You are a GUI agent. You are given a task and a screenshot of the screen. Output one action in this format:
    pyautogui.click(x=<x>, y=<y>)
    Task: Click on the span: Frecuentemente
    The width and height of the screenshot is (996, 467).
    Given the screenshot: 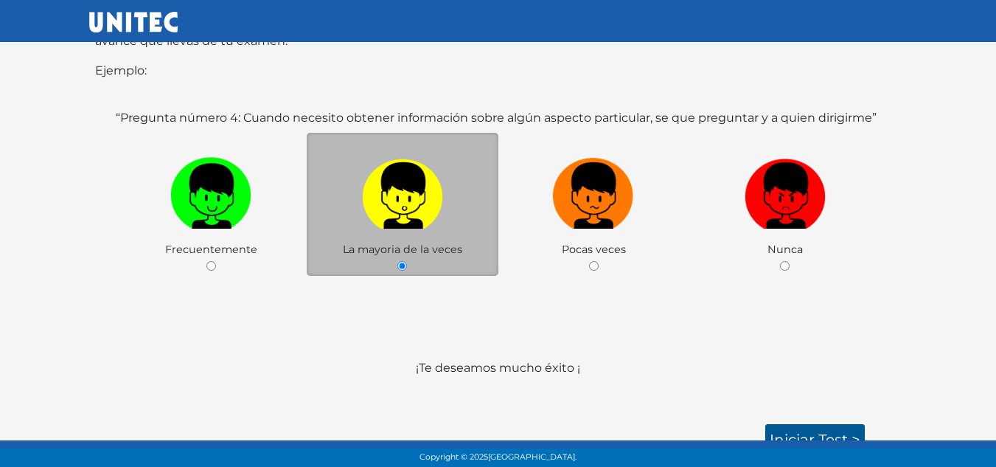 What is the action you would take?
    pyautogui.click(x=211, y=249)
    